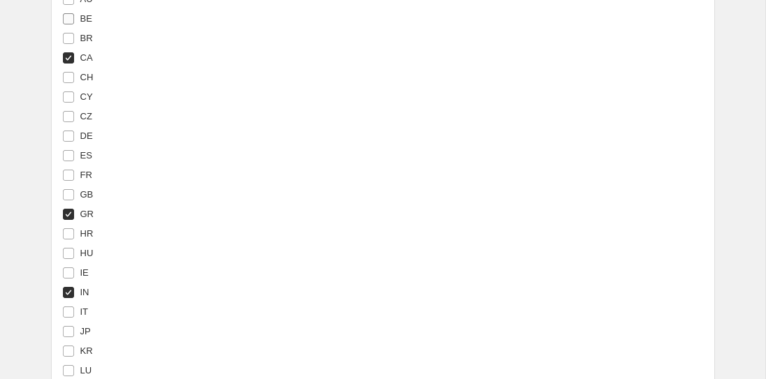 This screenshot has width=766, height=379. Describe the element at coordinates (86, 18) in the screenshot. I see `span: BE` at that location.